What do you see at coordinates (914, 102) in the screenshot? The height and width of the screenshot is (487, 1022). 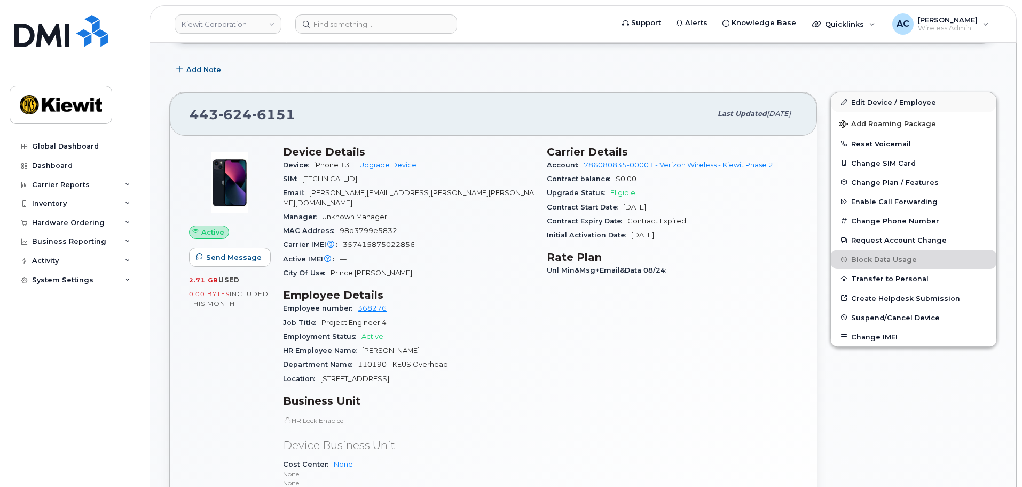 I see `a: Edit Device / Employee` at bounding box center [914, 102].